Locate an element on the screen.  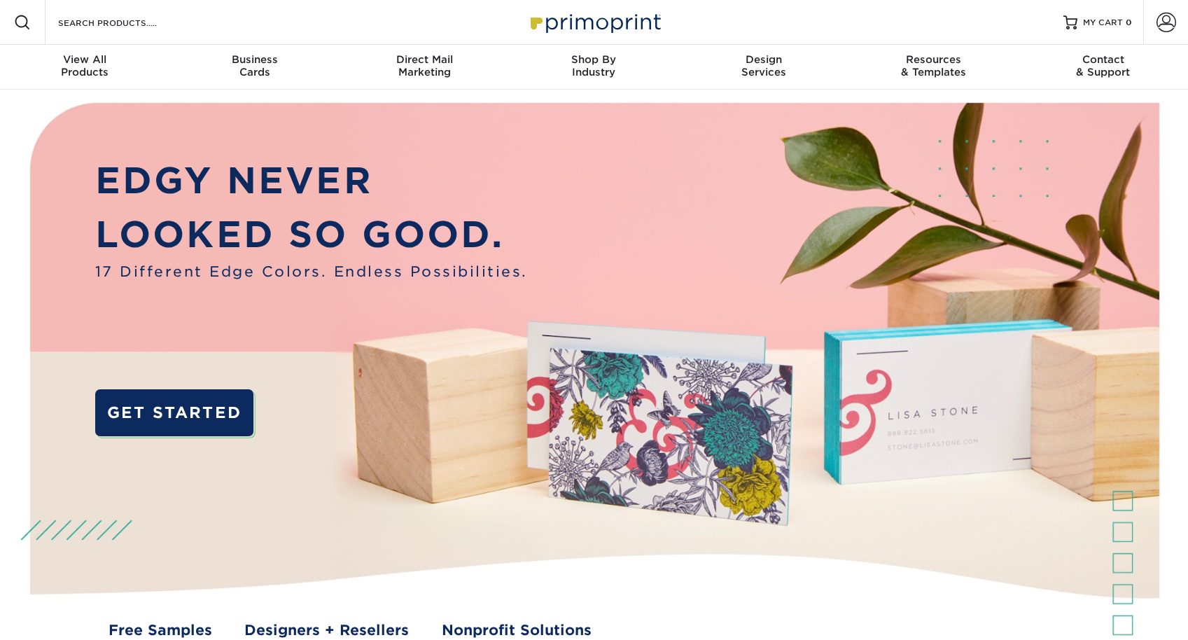
a: Direct MailMarketing is located at coordinates (424, 67).